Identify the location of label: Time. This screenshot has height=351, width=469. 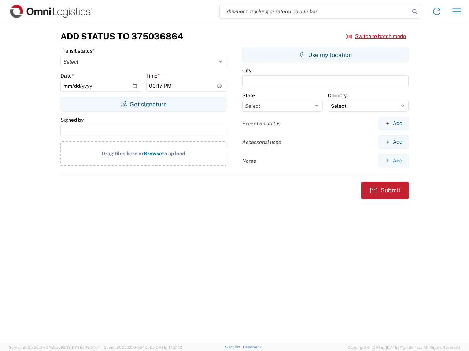
(153, 76).